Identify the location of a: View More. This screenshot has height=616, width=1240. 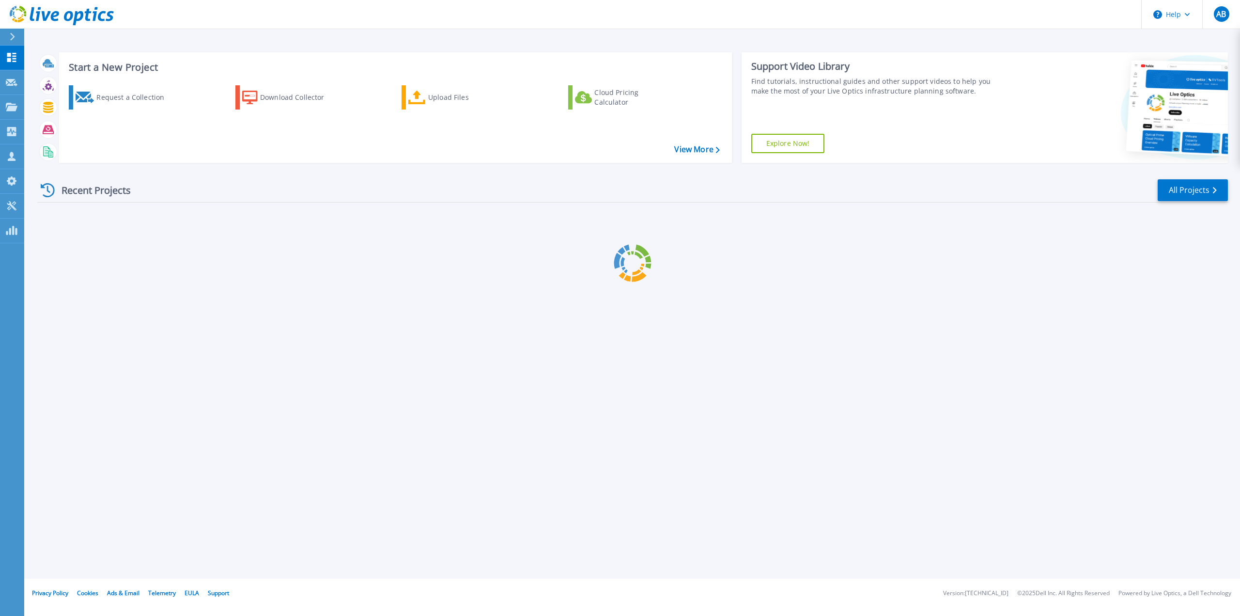
(697, 149).